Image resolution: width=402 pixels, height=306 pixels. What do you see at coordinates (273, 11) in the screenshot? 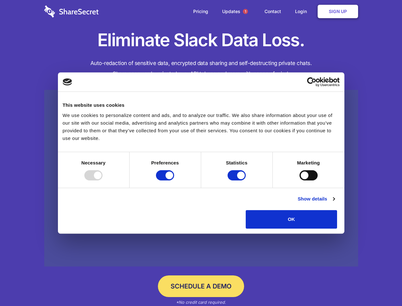
I see `a: Contact` at bounding box center [273, 11].